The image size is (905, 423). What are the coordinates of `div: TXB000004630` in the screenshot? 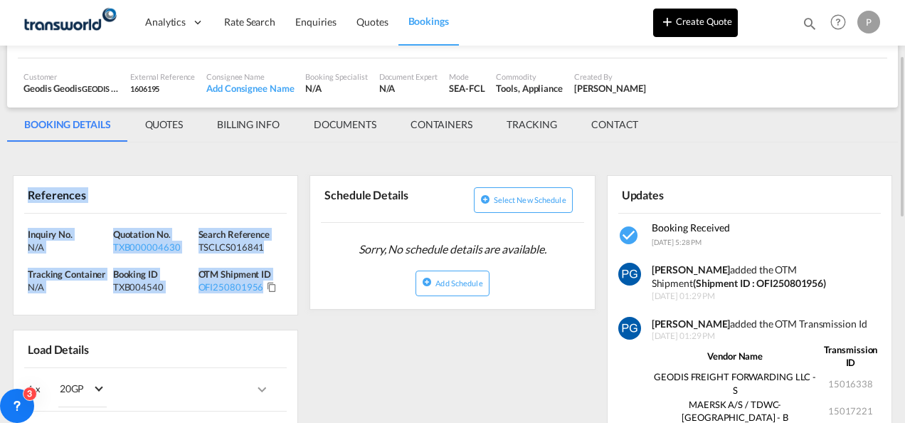 It's located at (154, 247).